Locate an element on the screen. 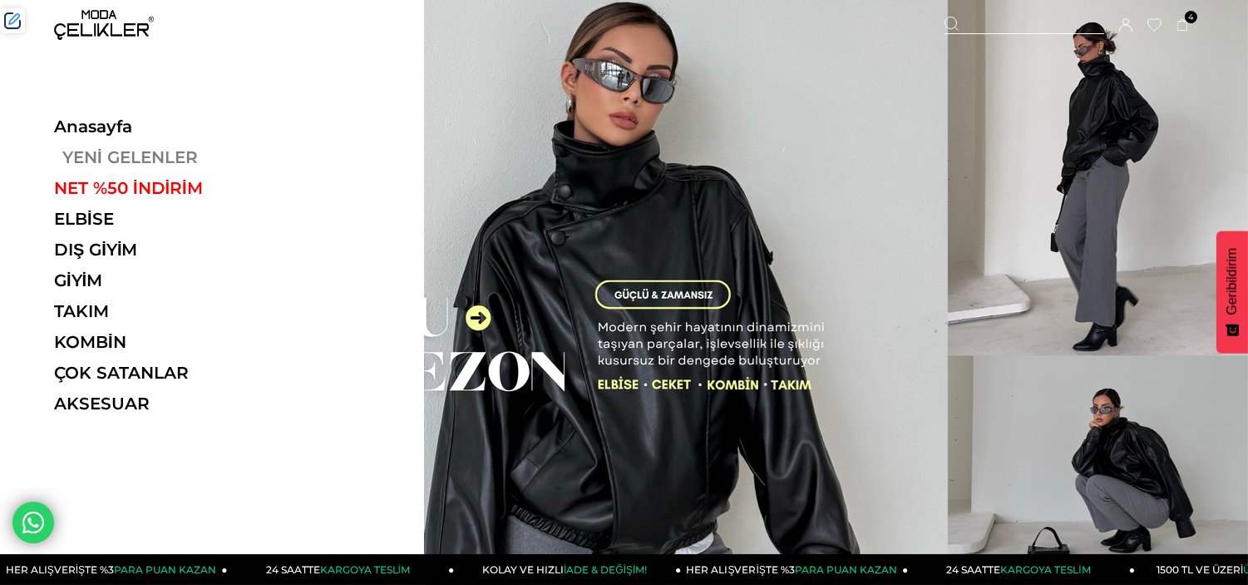 The height and width of the screenshot is (585, 1248). a: KOLAY VE HIZLIİADE & DEĞİŞİM! is located at coordinates (567, 569).